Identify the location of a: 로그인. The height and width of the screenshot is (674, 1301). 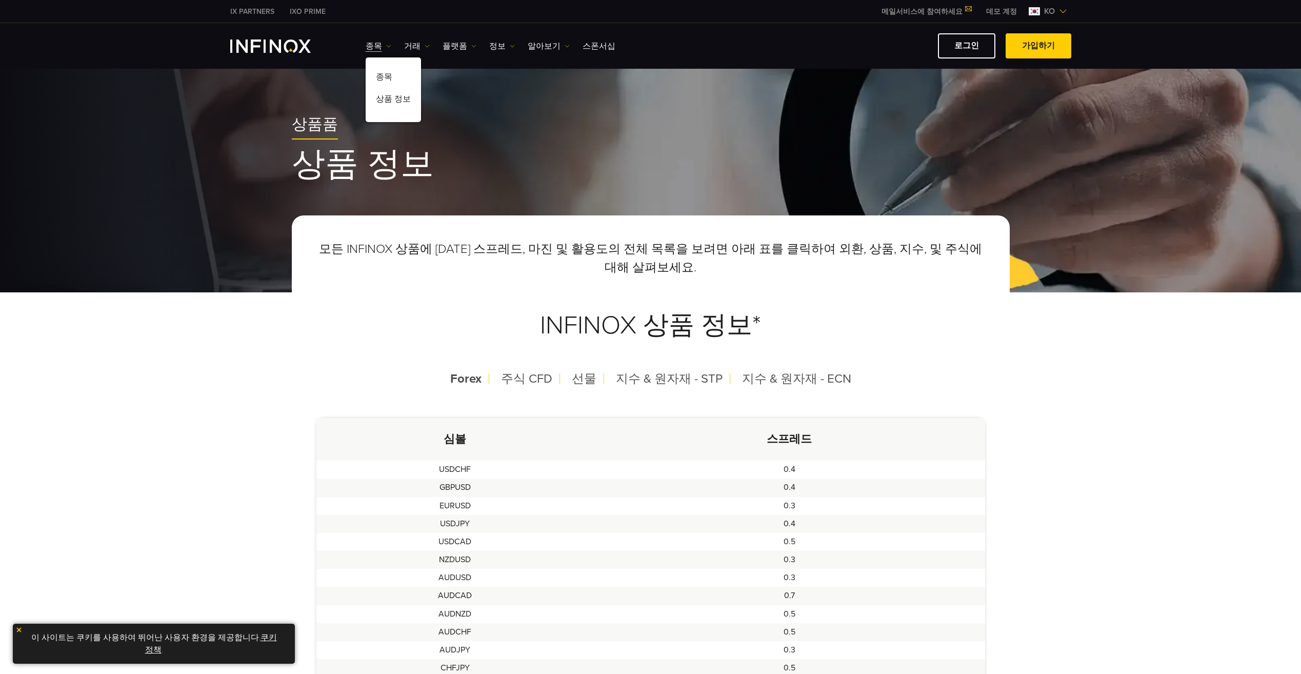
(967, 46).